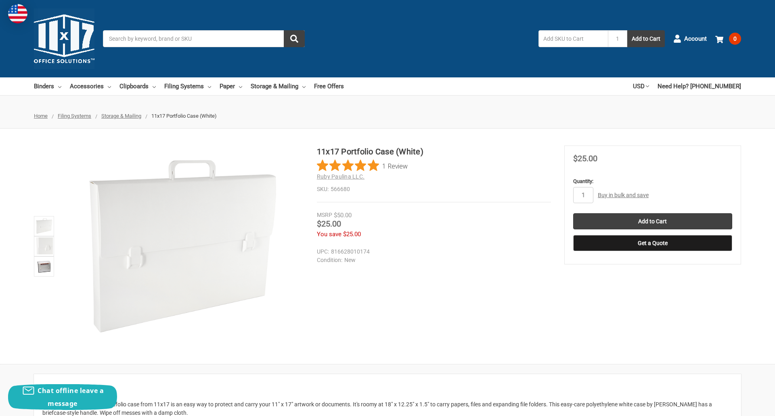 The width and height of the screenshot is (775, 416). I want to click on span: Account, so click(695, 39).